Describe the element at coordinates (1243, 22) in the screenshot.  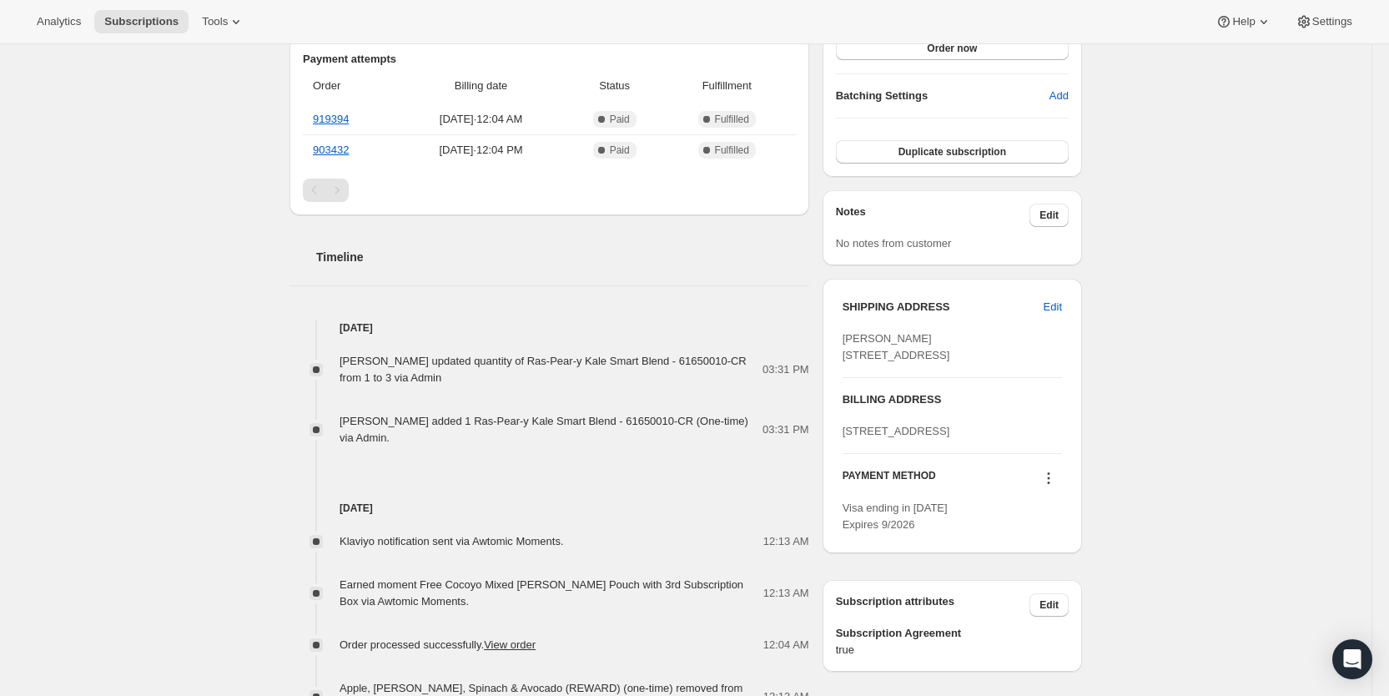
I see `button: Help` at that location.